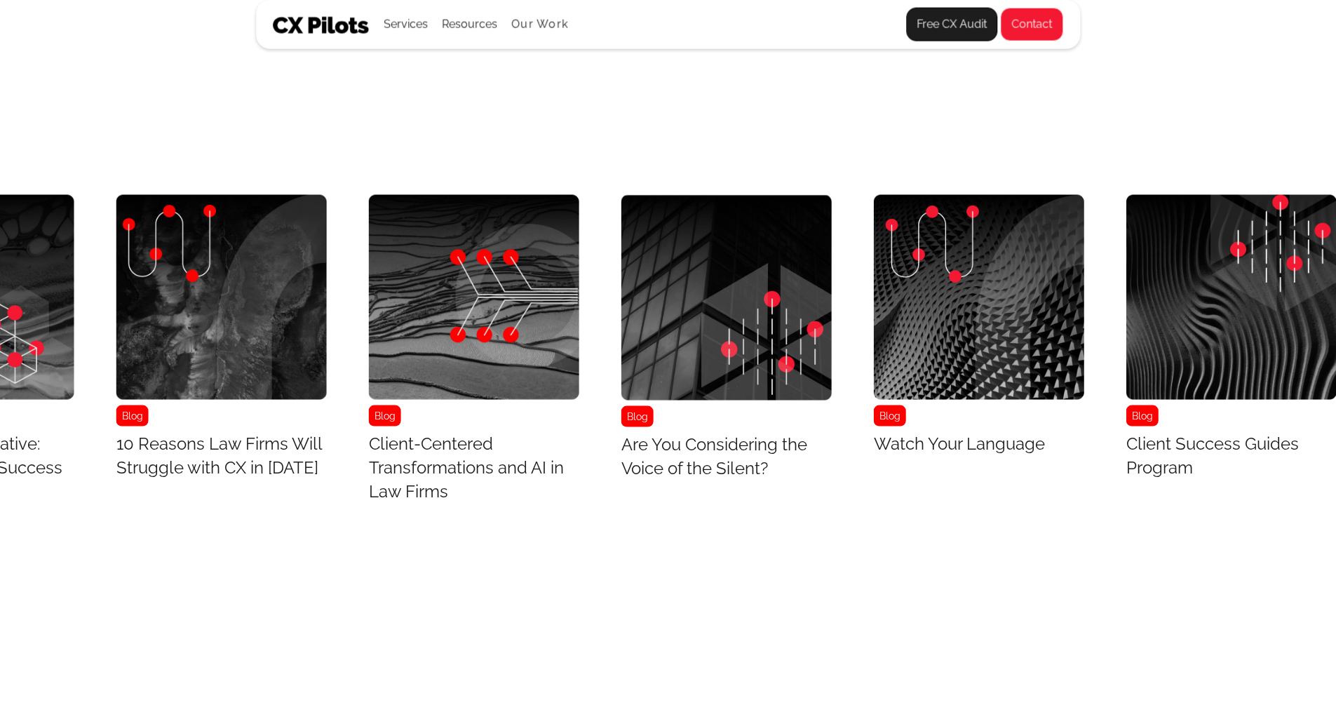 The height and width of the screenshot is (719, 1336). What do you see at coordinates (473, 351) in the screenshot?
I see `a: BlogClient-Centered Transformations and AI in Law Firms` at bounding box center [473, 351].